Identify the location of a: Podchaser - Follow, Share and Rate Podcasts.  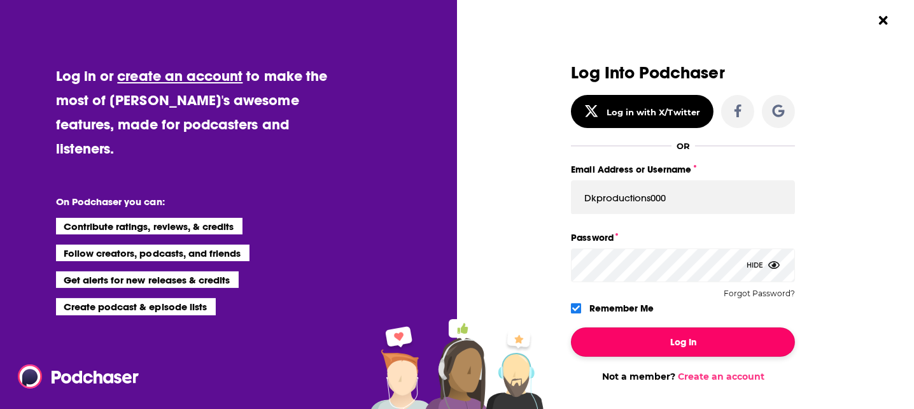
(74, 376).